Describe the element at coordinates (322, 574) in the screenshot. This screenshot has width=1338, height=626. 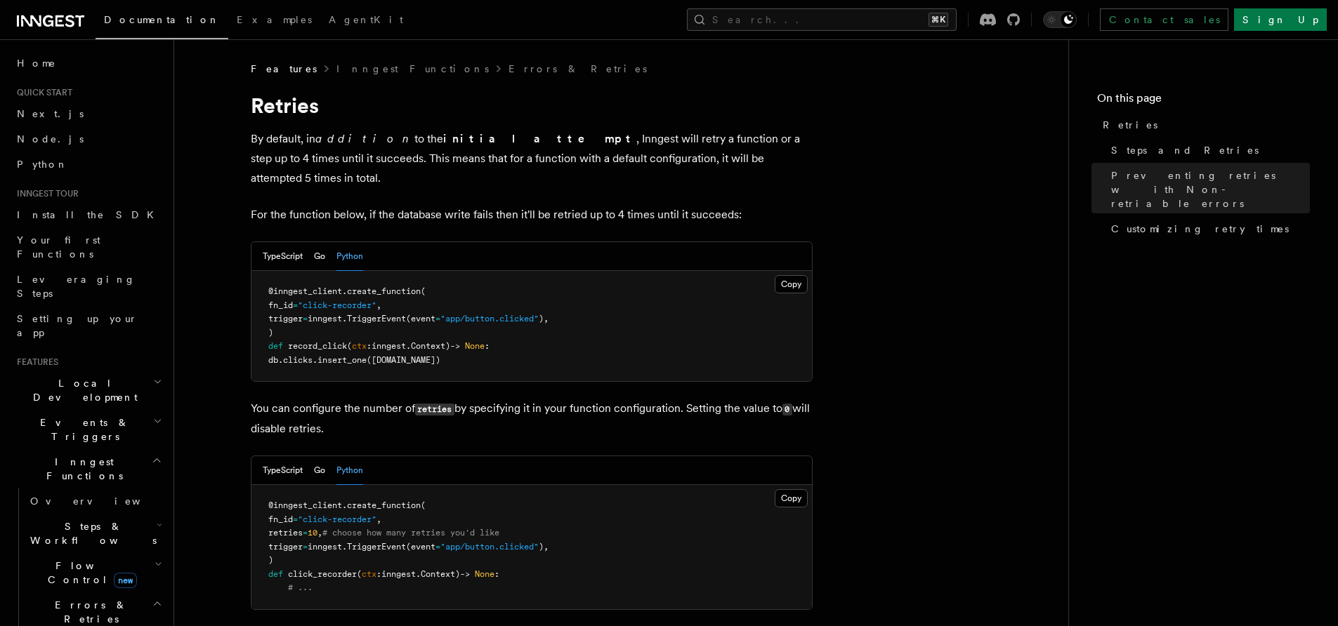
I see `span: click_recorder` at that location.